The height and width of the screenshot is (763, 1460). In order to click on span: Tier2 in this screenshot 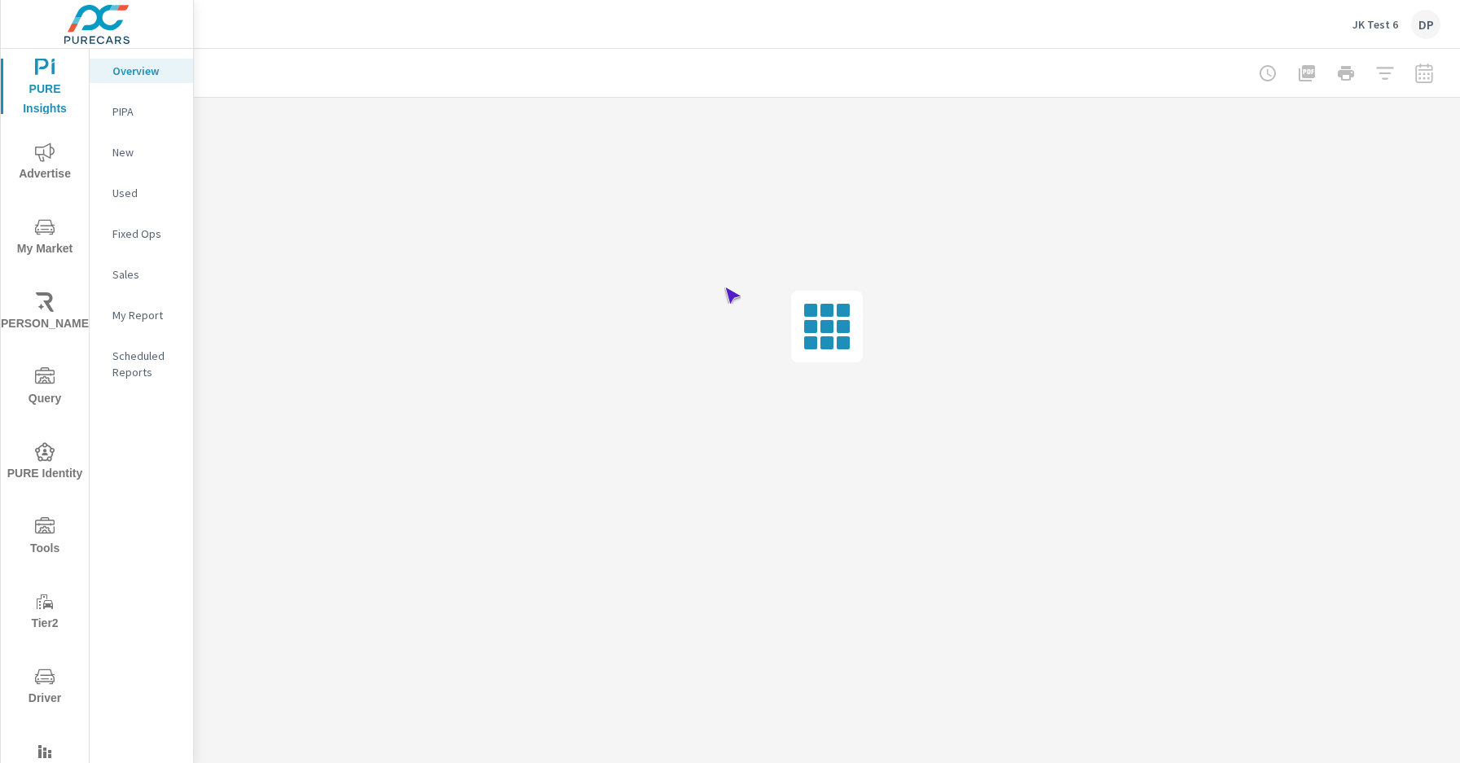, I will do `click(45, 613)`.